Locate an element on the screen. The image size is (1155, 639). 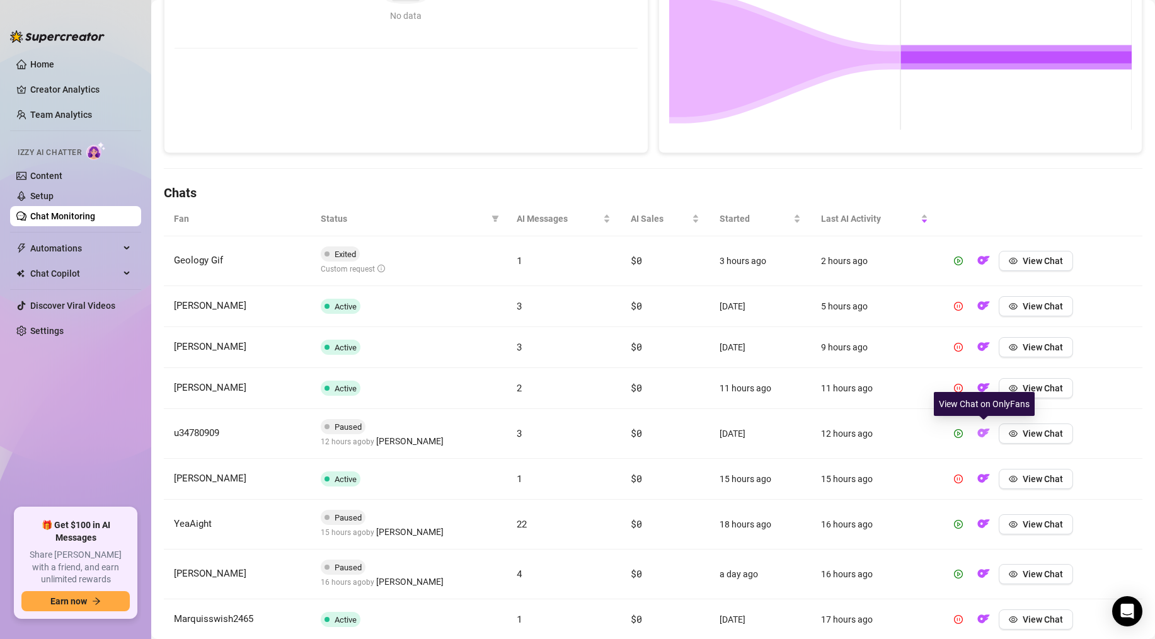
span: Geology Gif is located at coordinates (198, 260).